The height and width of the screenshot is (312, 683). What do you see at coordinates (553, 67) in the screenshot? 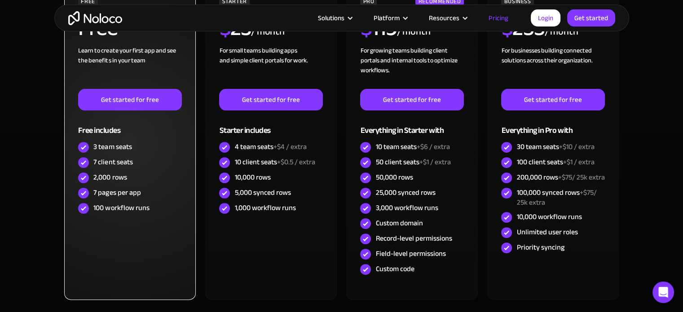
I see `div: For businesses building connected solutions across their organization. ‍` at bounding box center [553, 67].